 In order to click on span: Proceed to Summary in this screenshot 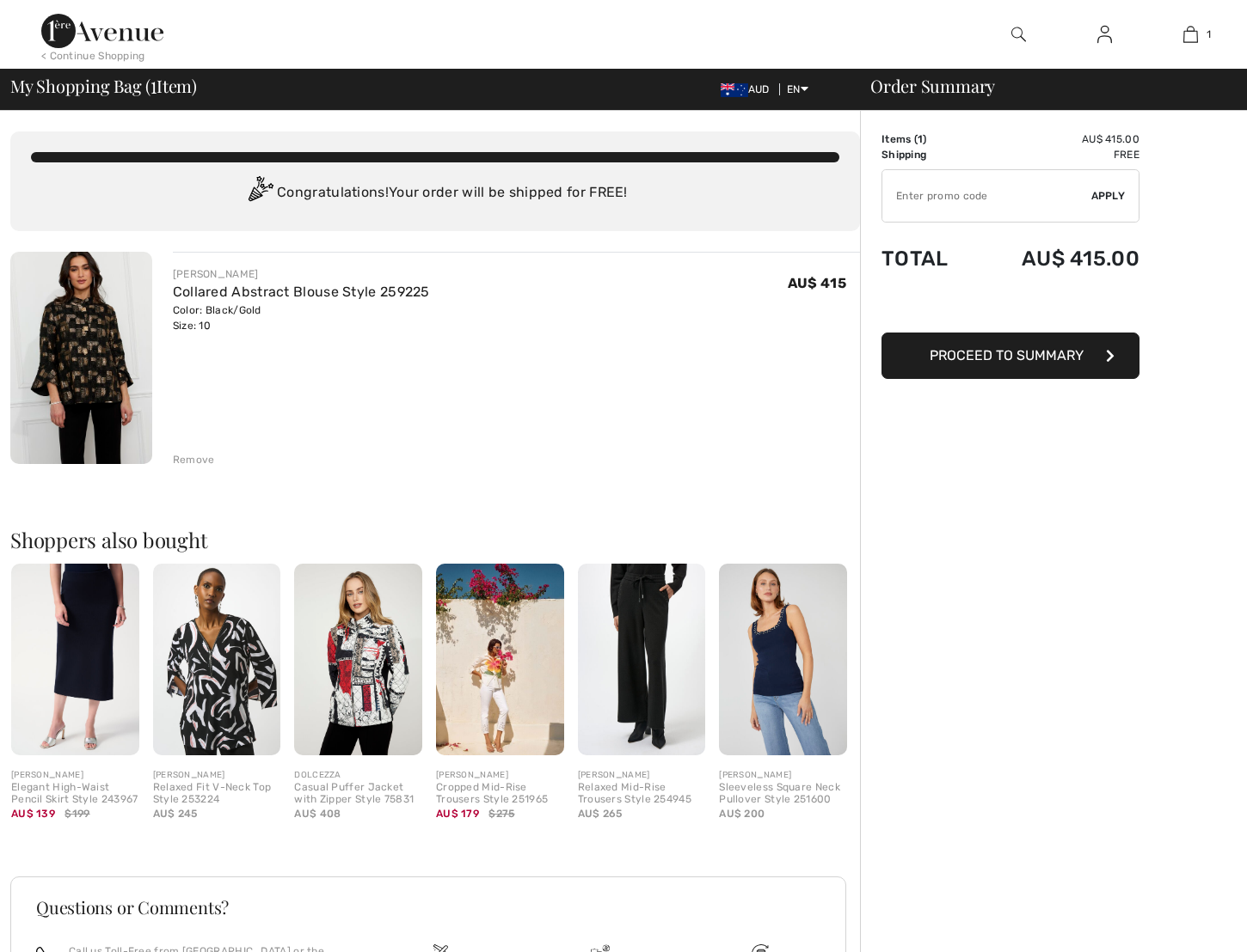, I will do `click(1006, 355)`.